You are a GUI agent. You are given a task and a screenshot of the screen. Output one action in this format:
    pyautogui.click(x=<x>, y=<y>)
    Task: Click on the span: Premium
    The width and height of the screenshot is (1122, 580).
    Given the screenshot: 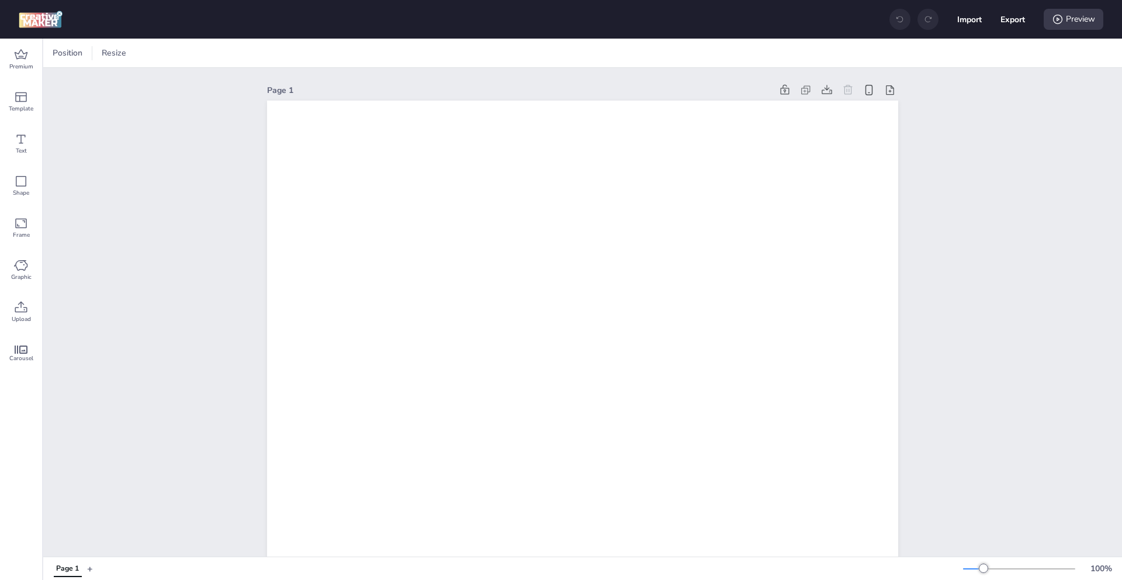 What is the action you would take?
    pyautogui.click(x=21, y=67)
    